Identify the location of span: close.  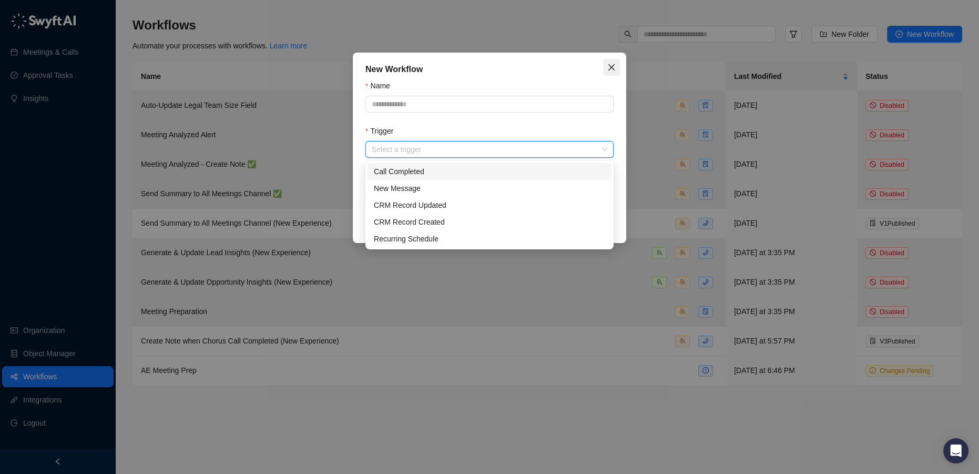
(611, 67).